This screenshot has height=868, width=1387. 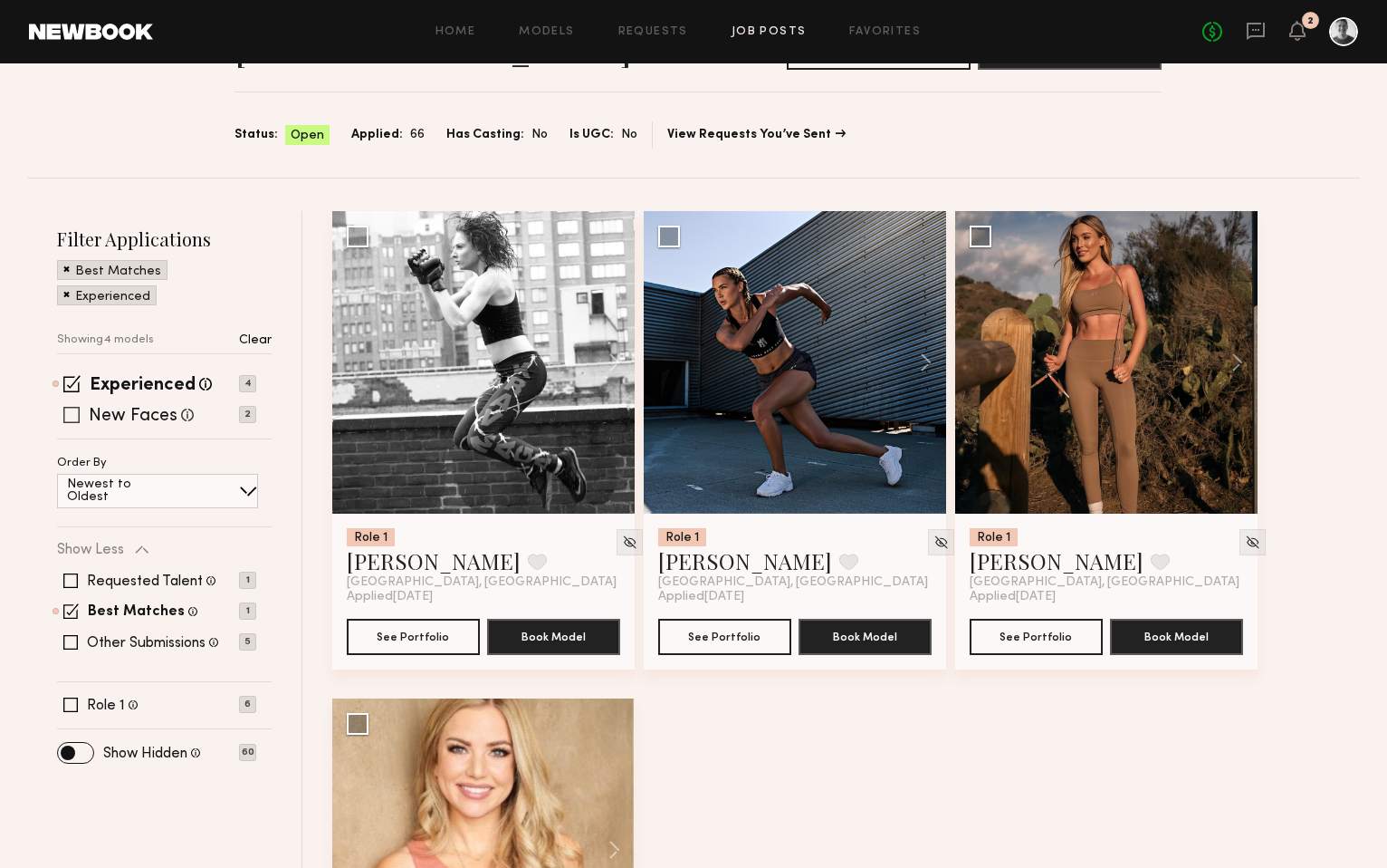 I want to click on label: Role 1, so click(x=106, y=705).